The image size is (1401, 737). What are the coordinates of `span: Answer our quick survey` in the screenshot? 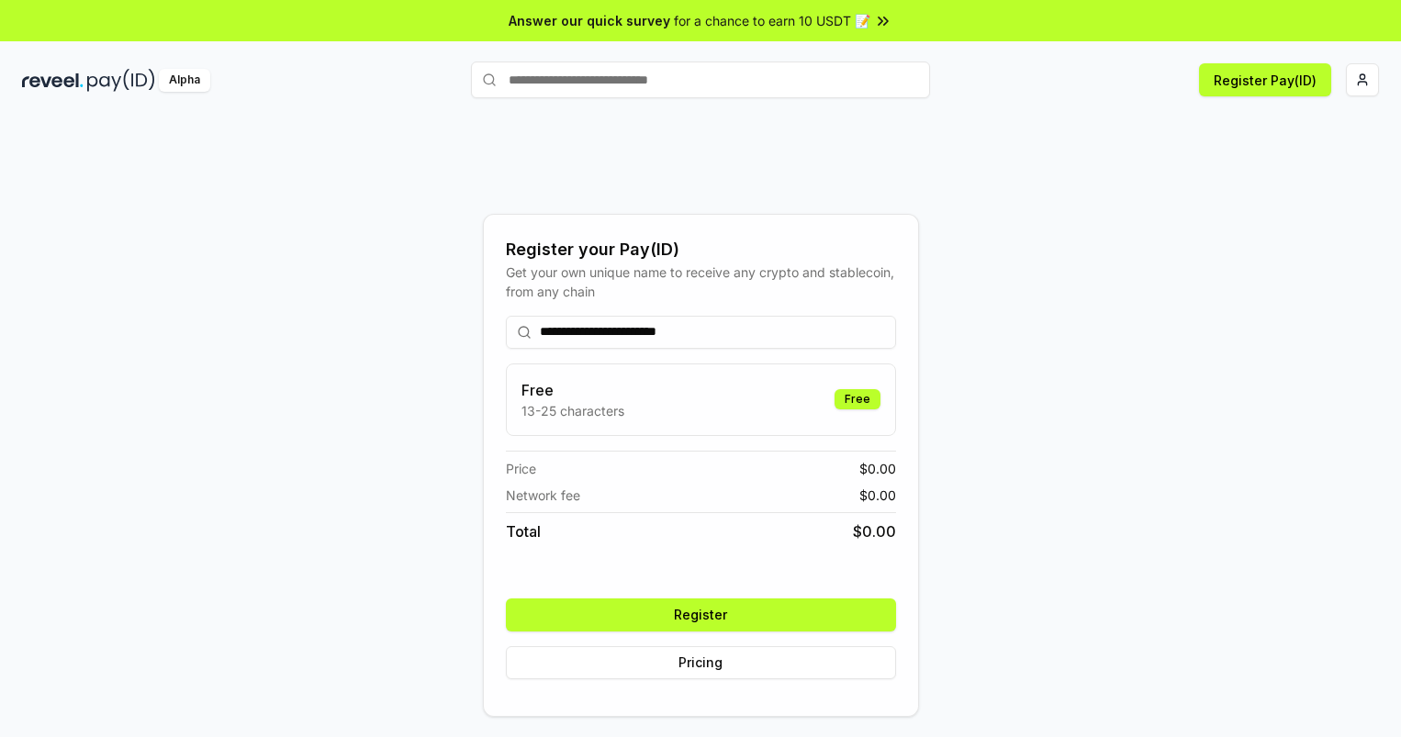 It's located at (590, 20).